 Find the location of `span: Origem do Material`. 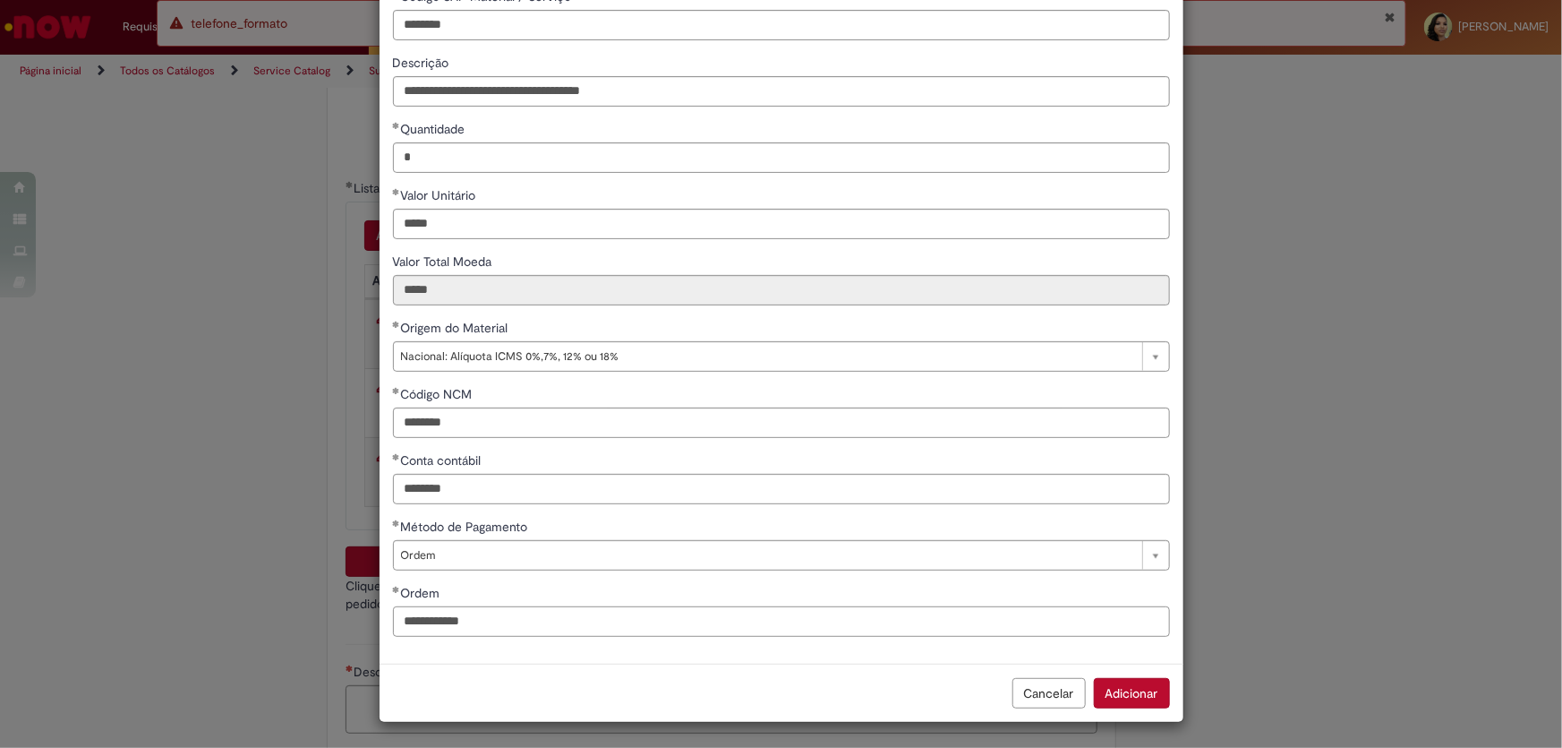

span: Origem do Material is located at coordinates (457, 328).